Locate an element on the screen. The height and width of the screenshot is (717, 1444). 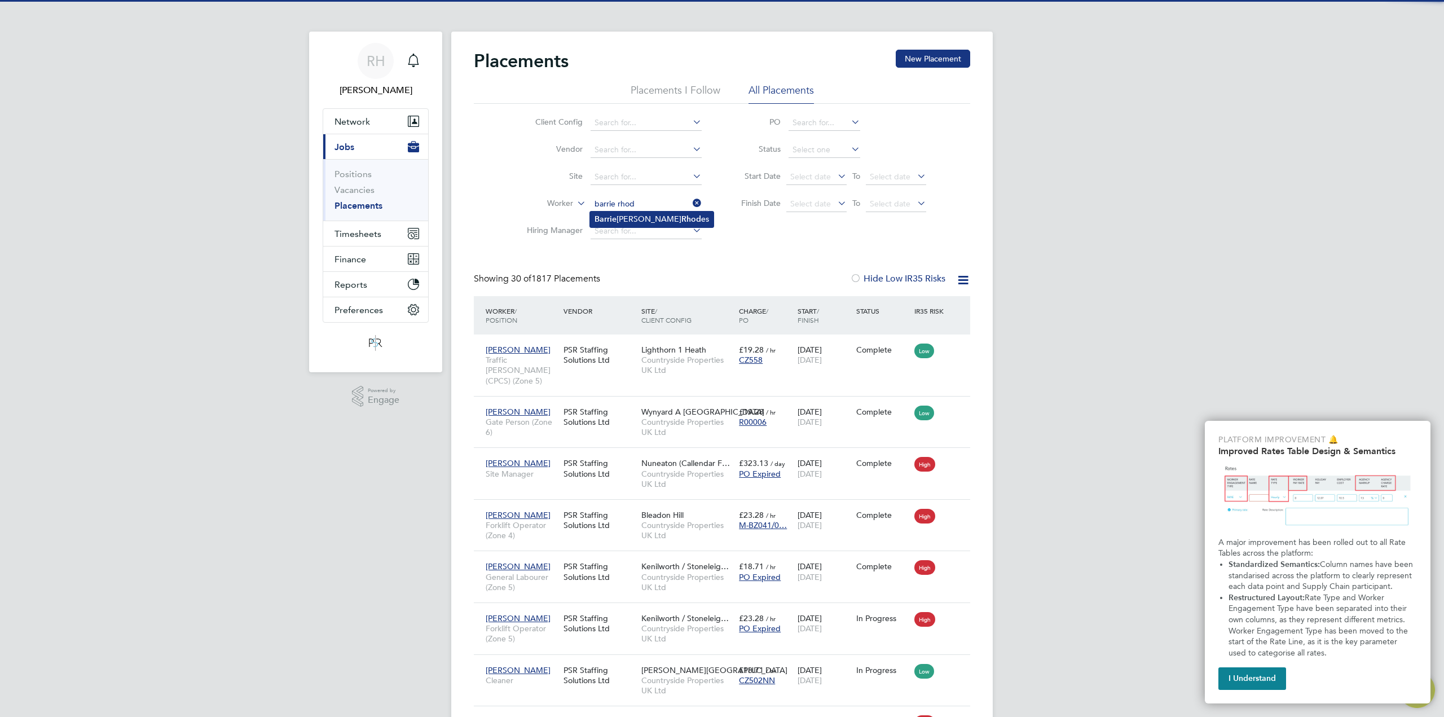
p: A major improvement has been rolled out to all Rate Tables across the platform: is located at coordinates (1317, 548).